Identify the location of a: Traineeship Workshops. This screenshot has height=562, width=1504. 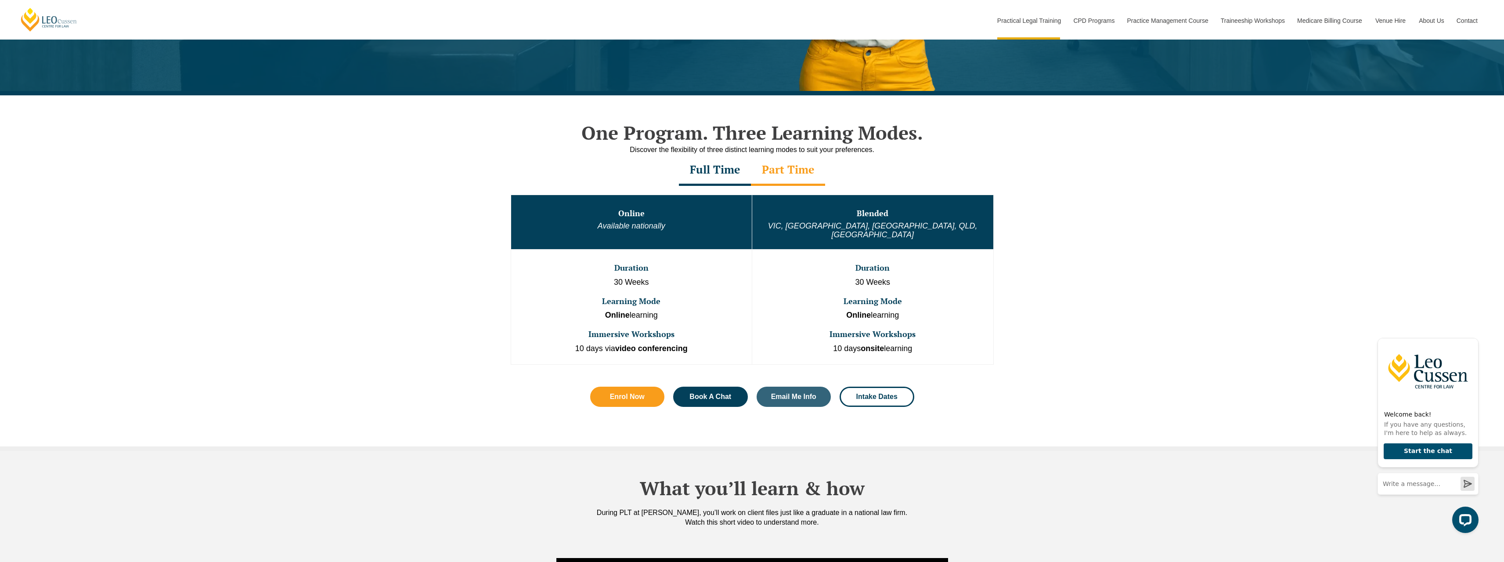
(1252, 21).